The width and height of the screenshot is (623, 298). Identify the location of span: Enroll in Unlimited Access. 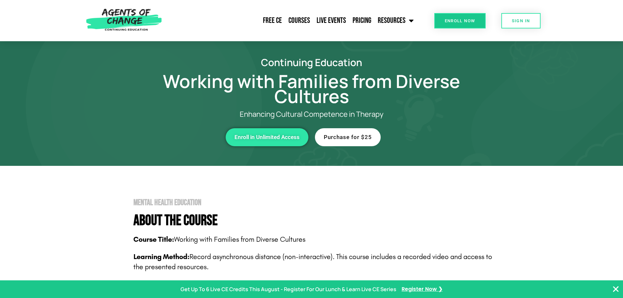
(267, 137).